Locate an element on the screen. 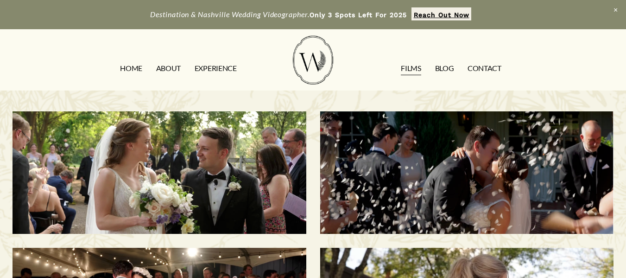  a: Savannah & Tommy | Nashville, TN is located at coordinates (467, 172).